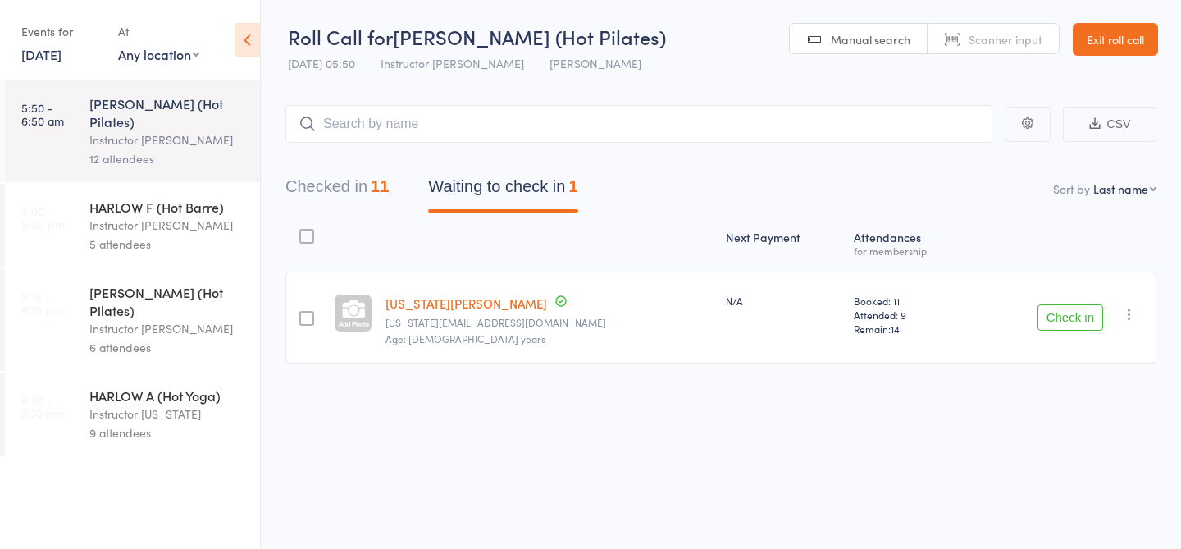 This screenshot has height=549, width=1181. Describe the element at coordinates (572, 186) in the screenshot. I see `div: 1` at that location.